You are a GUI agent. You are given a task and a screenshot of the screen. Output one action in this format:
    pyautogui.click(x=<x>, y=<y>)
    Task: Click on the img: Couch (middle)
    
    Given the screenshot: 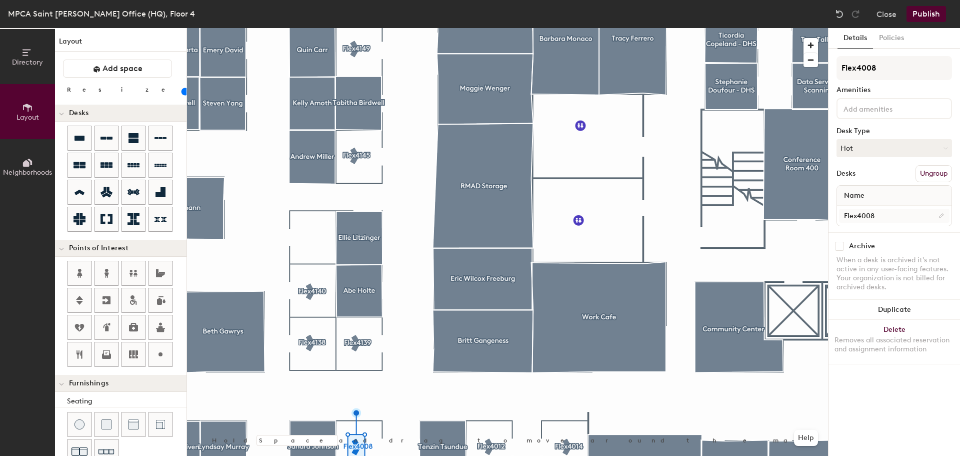 What is the action you would take?
    pyautogui.click(x=134, y=424)
    